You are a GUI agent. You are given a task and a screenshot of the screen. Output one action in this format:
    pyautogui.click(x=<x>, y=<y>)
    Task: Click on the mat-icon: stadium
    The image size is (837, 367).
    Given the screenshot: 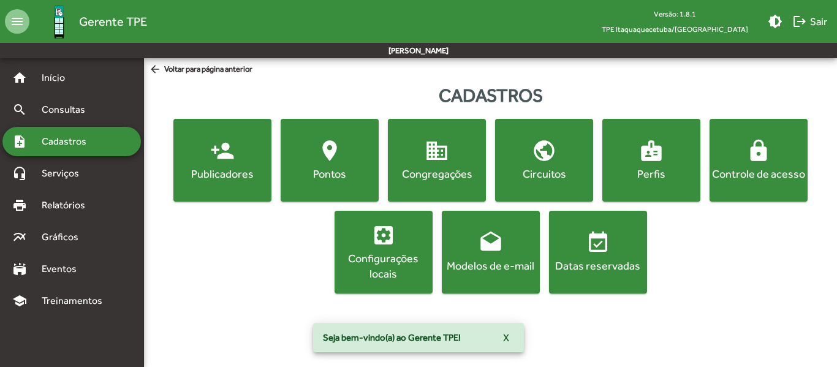 What is the action you would take?
    pyautogui.click(x=20, y=269)
    